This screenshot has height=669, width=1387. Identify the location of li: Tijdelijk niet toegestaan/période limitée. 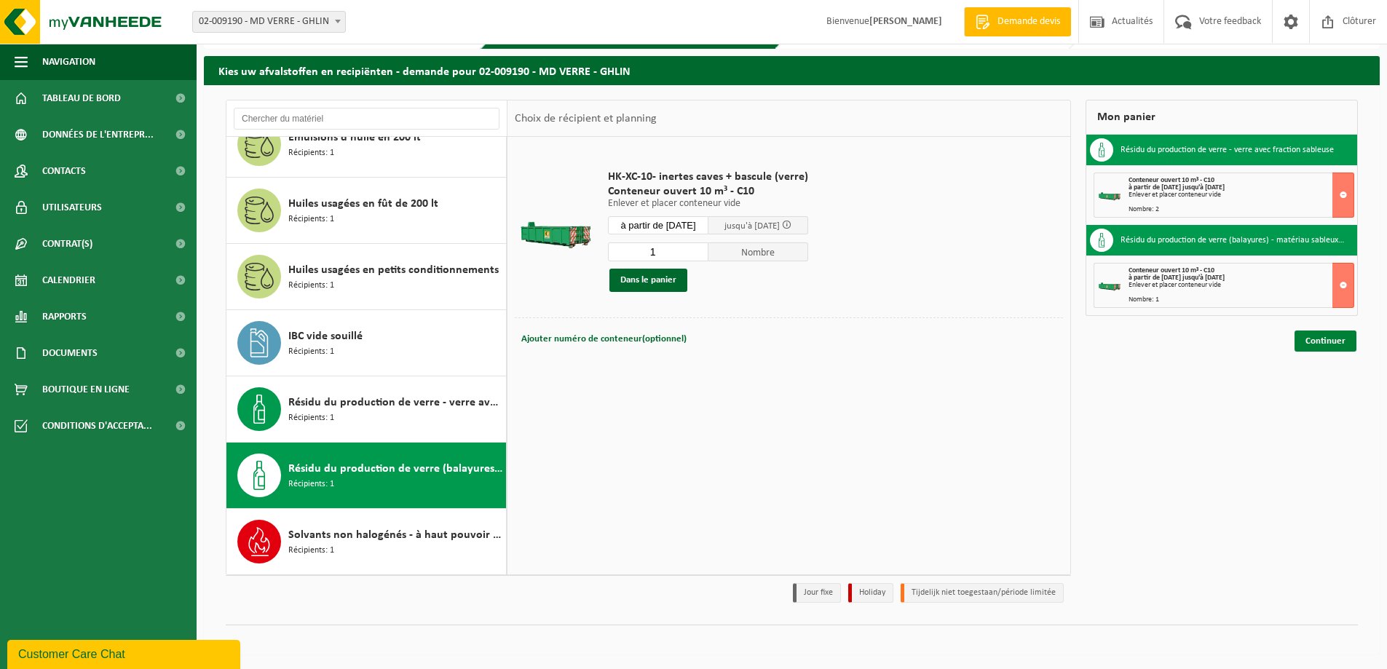
(982, 593).